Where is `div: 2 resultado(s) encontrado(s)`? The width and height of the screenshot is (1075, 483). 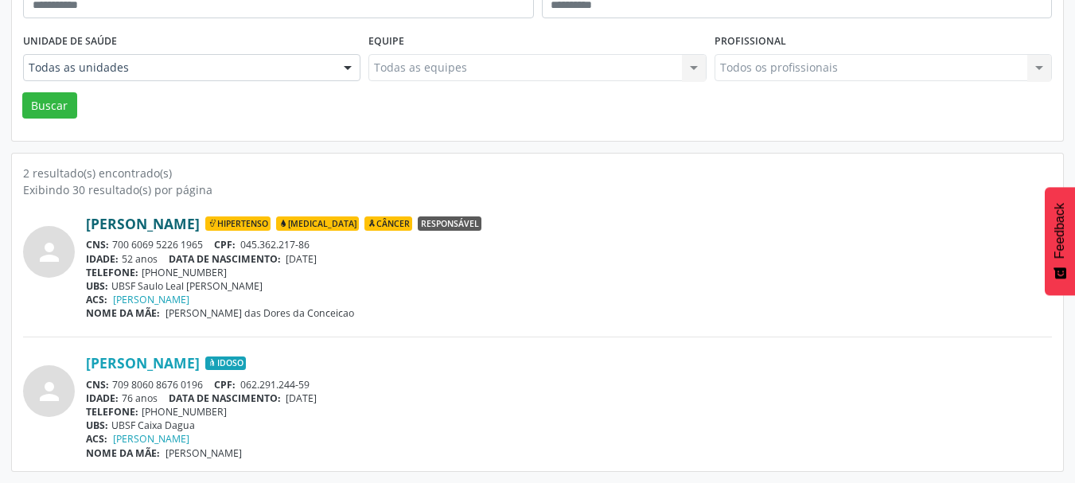 div: 2 resultado(s) encontrado(s) is located at coordinates (537, 173).